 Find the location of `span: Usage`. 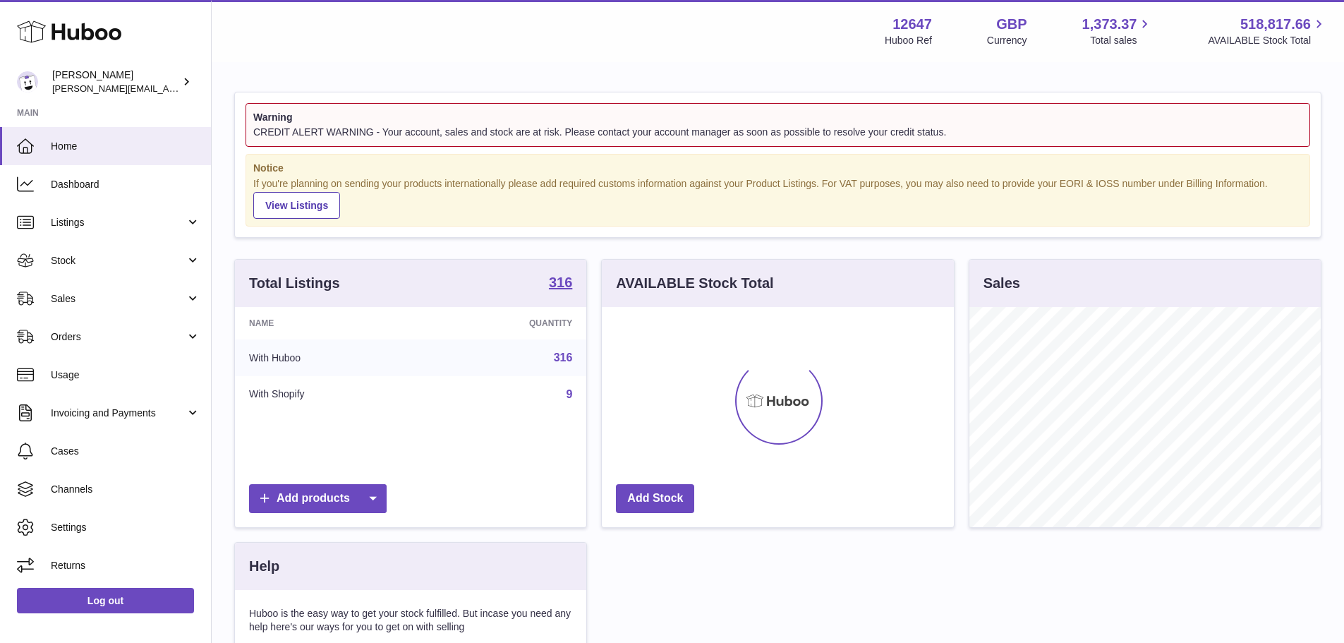

span: Usage is located at coordinates (126, 375).